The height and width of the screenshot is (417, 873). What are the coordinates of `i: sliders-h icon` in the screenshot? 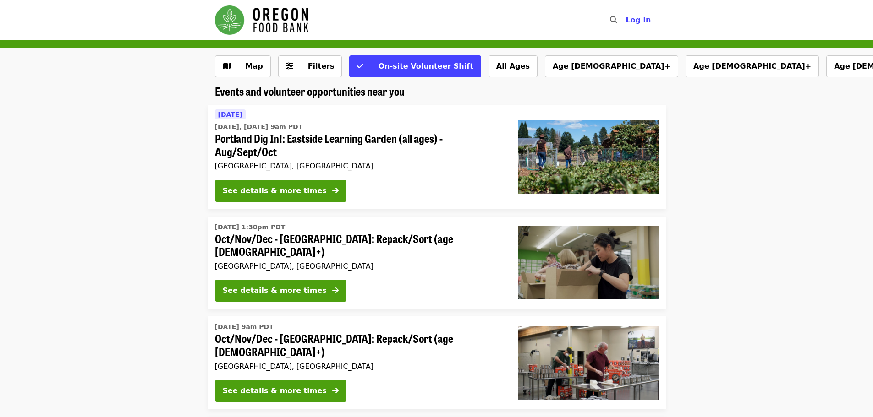 It's located at (290, 66).